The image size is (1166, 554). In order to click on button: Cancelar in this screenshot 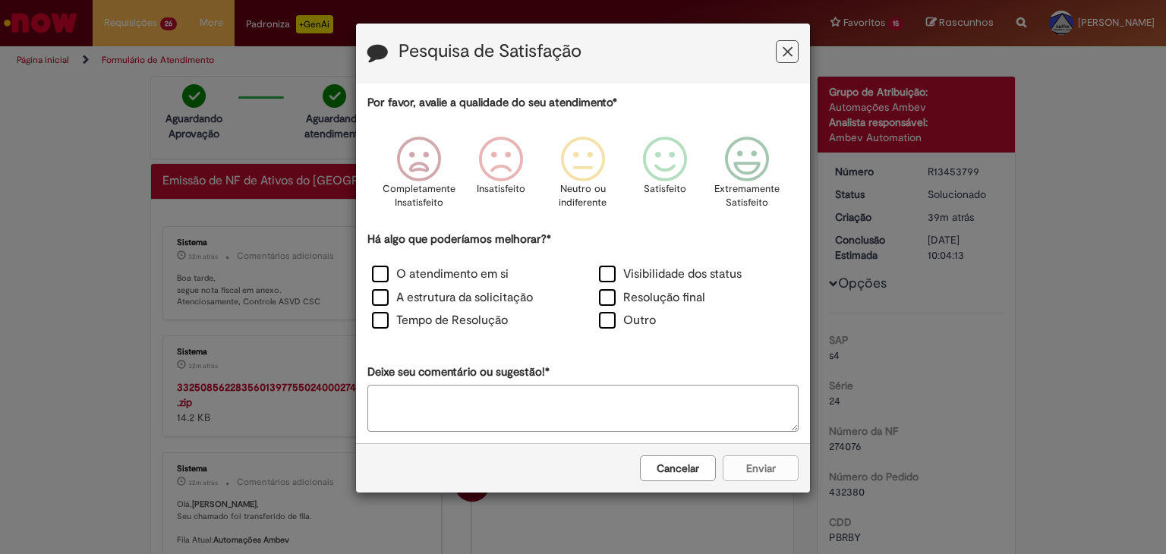, I will do `click(678, 468)`.